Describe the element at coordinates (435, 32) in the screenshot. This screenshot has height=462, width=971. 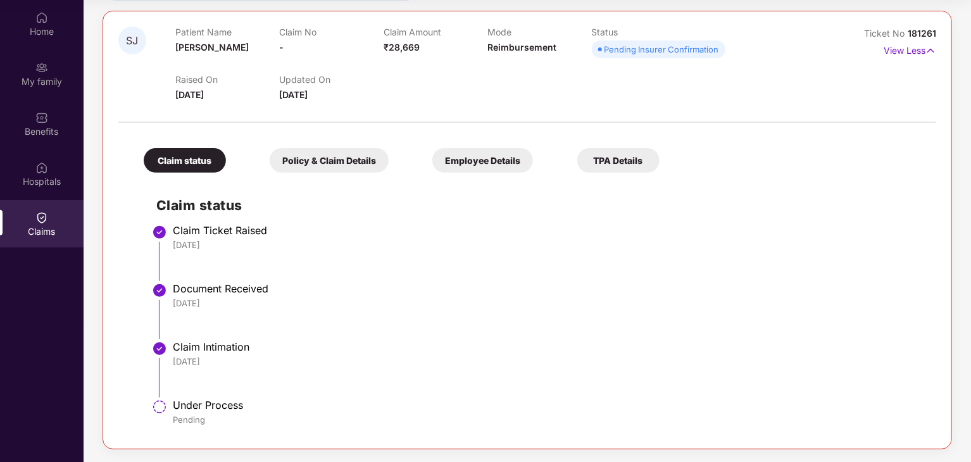
I see `p: Claim Amount` at that location.